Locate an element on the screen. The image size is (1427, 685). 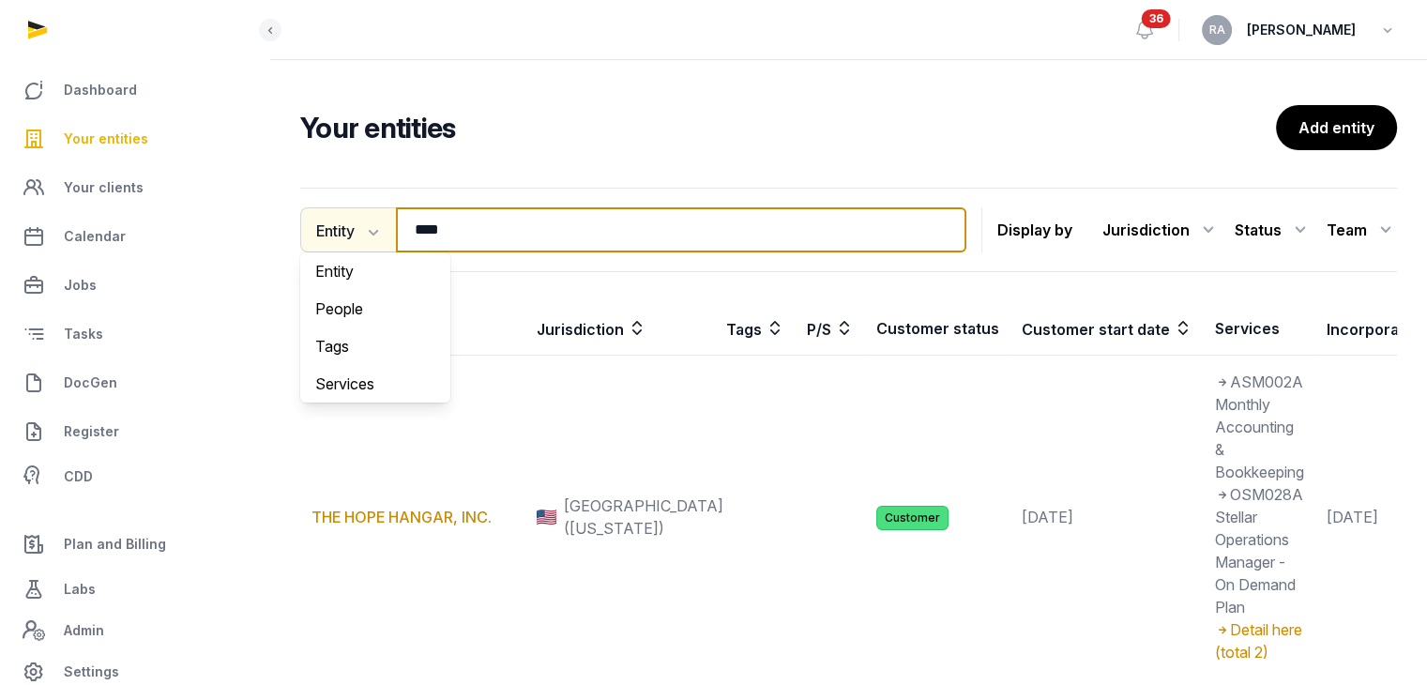
div: Services is located at coordinates (375, 384).